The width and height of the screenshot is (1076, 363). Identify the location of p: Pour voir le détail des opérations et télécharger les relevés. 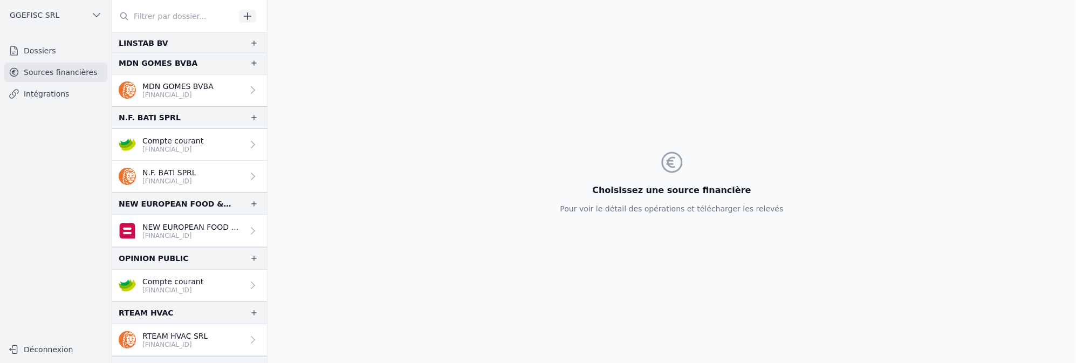
(672, 209).